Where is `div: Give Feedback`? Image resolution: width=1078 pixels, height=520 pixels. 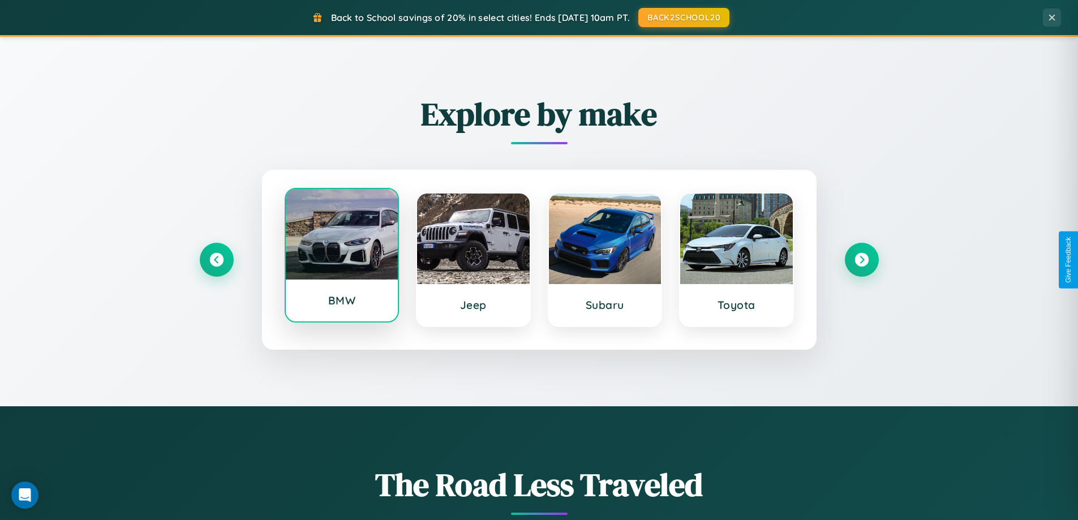 div: Give Feedback is located at coordinates (1068, 260).